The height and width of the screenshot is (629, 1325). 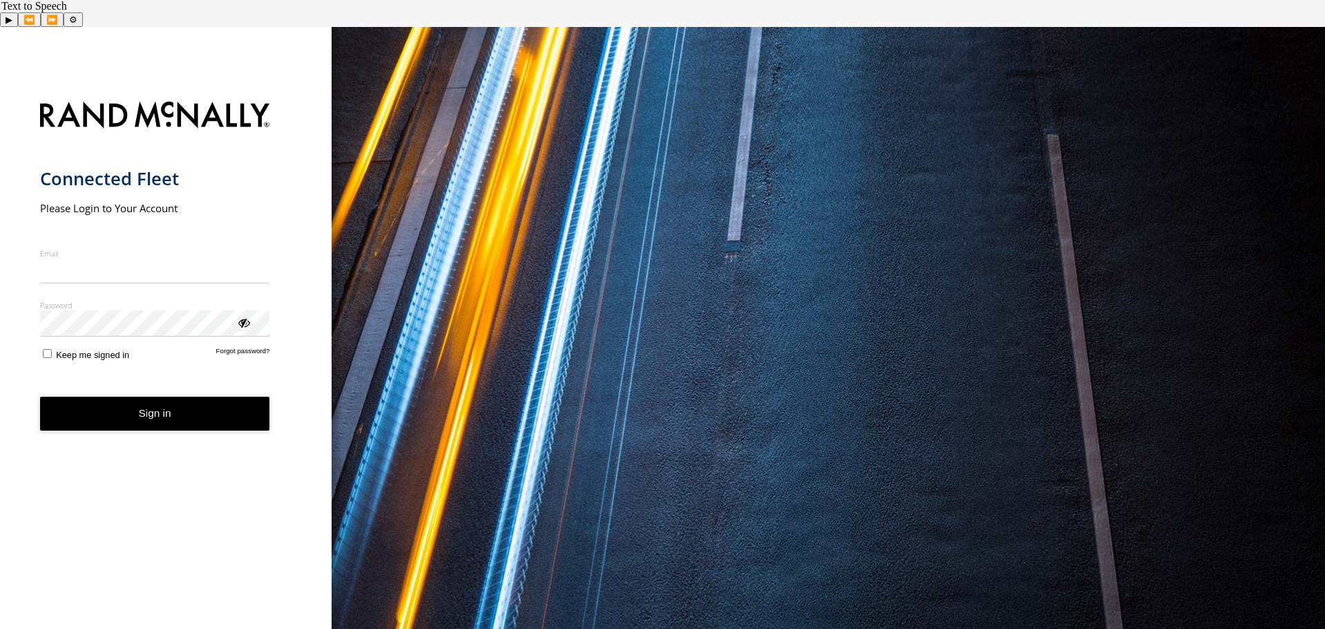 I want to click on div: ViewPassword, so click(x=243, y=322).